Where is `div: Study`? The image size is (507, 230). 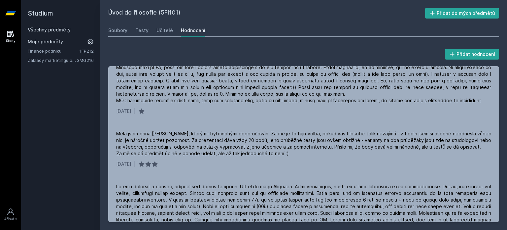 div: Study is located at coordinates (11, 41).